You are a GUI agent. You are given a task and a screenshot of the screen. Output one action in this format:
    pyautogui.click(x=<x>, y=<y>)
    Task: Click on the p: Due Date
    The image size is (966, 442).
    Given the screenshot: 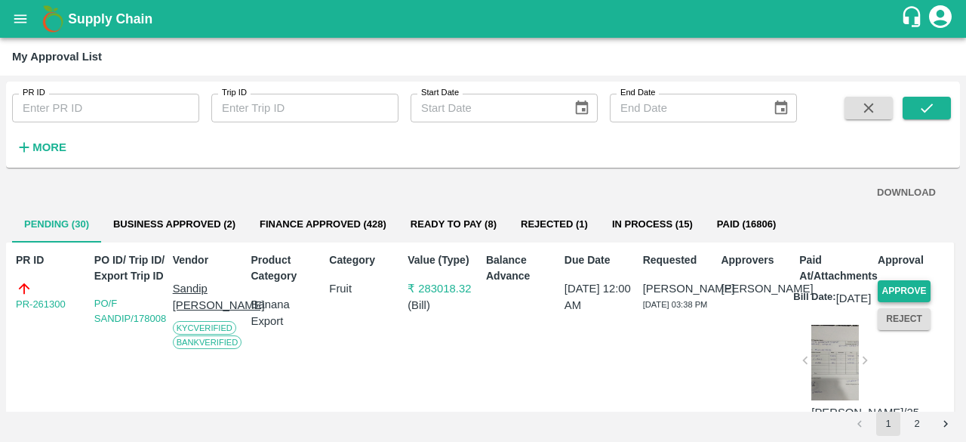 What is the action you would take?
    pyautogui.click(x=601, y=260)
    